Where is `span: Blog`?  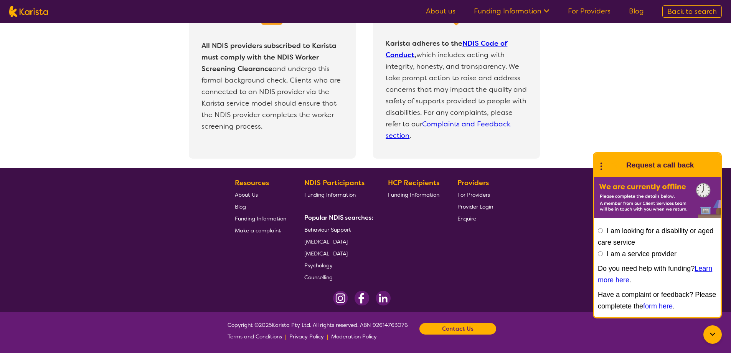
span: Blog is located at coordinates (240, 207).